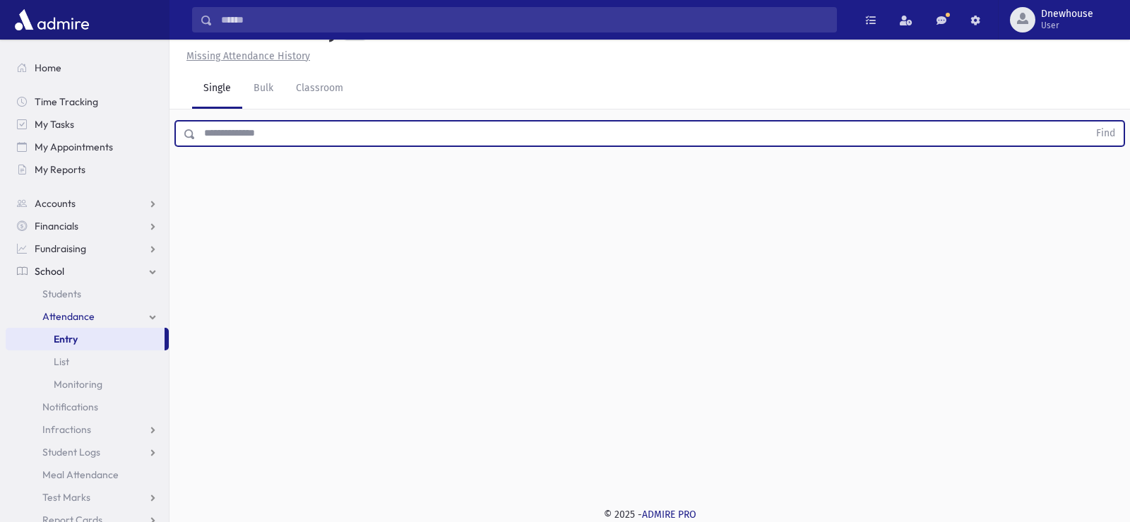  Describe the element at coordinates (60, 249) in the screenshot. I see `span: Fundraising` at that location.